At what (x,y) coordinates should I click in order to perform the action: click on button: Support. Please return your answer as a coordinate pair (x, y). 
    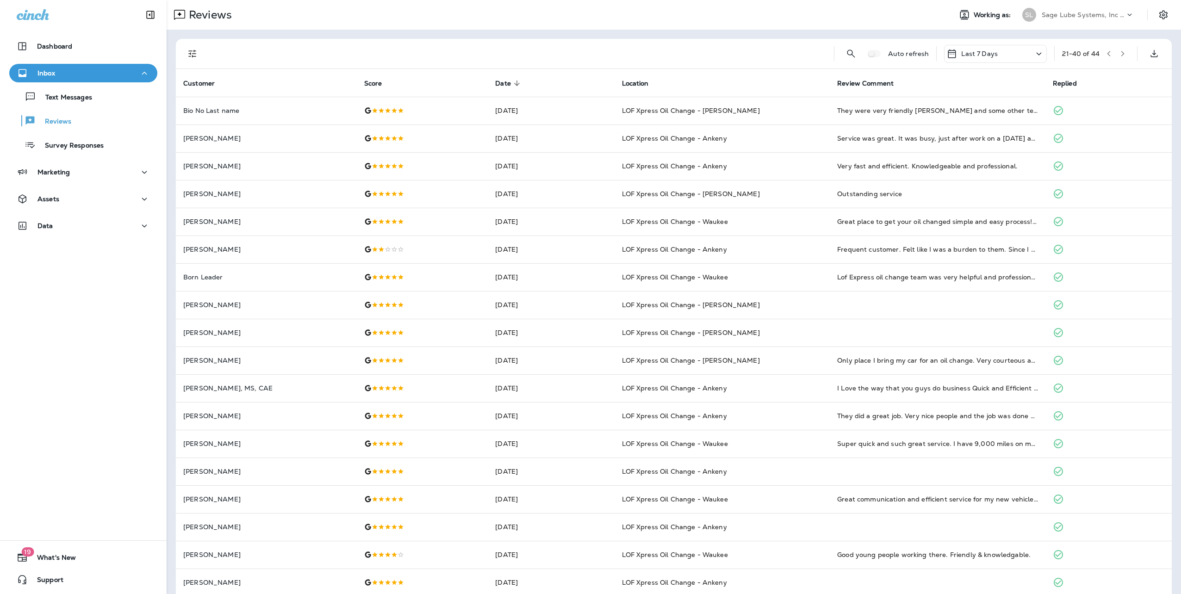
    Looking at the image, I should click on (83, 580).